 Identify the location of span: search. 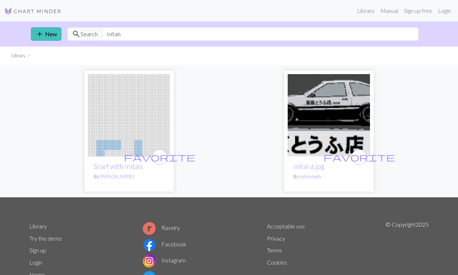
(76, 34).